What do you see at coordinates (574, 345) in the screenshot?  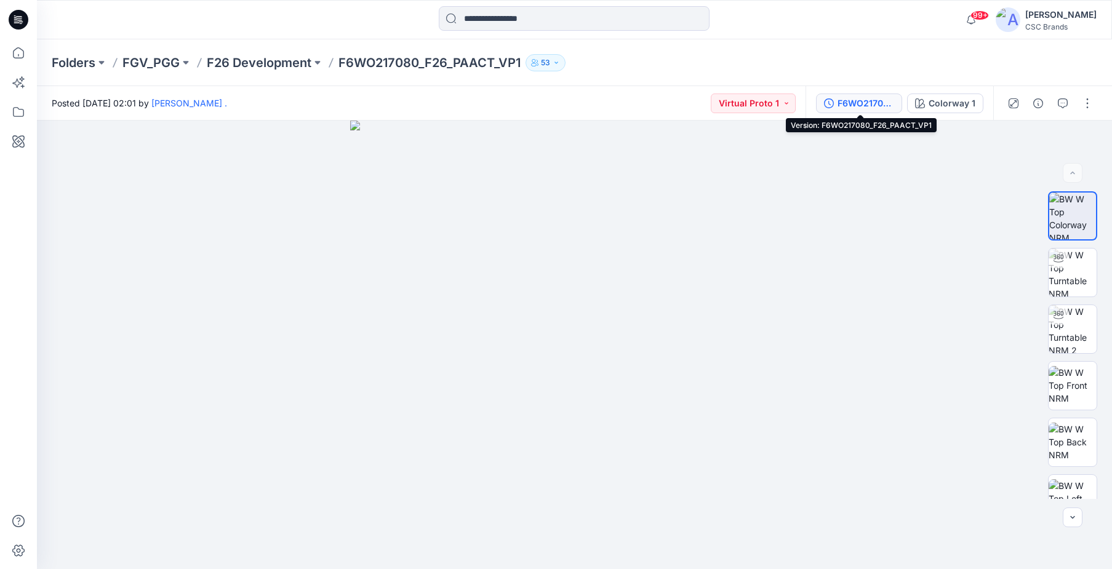 I see `img: eyJhbGciOiJIUzI1NiIsImtpZCI6IjAiLCJzbHQiOiJzZXMiLCJ0eXAiOiJKV1QifQ.eyJkYXRhIjp7InR5cGUiOiJzdG9yYW...` at bounding box center [574, 345].